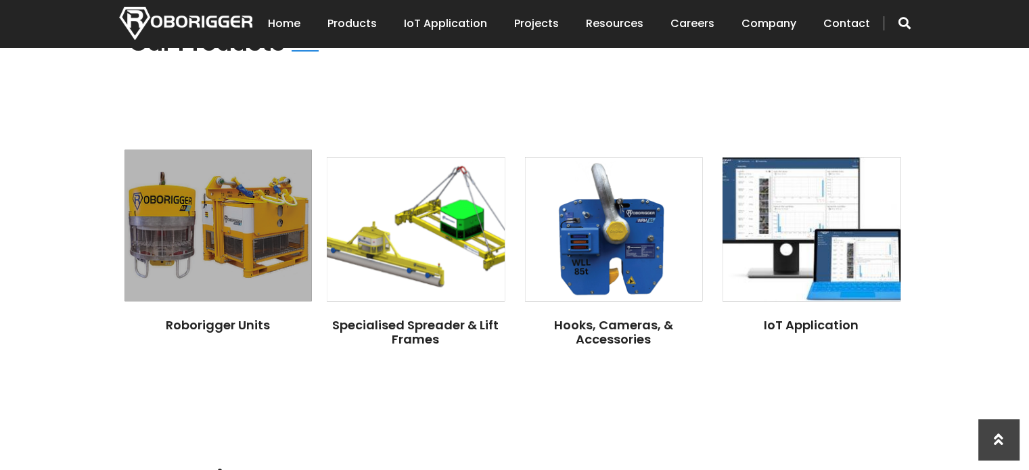 Image resolution: width=1029 pixels, height=470 pixels. I want to click on a: Contact, so click(846, 24).